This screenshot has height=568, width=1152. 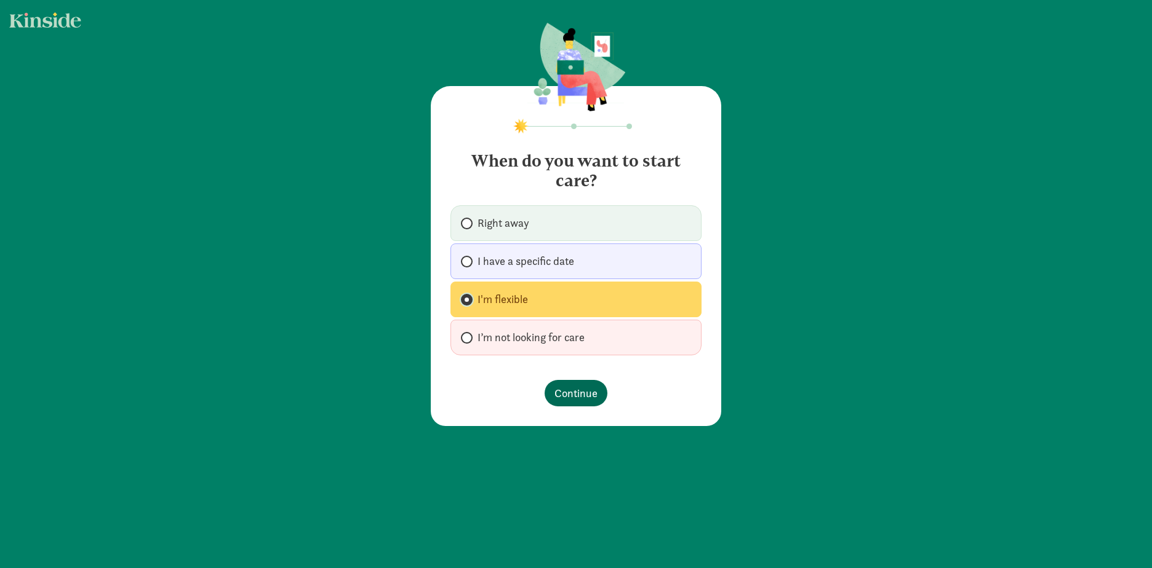 What do you see at coordinates (525, 261) in the screenshot?
I see `span: I have a specific date` at bounding box center [525, 261].